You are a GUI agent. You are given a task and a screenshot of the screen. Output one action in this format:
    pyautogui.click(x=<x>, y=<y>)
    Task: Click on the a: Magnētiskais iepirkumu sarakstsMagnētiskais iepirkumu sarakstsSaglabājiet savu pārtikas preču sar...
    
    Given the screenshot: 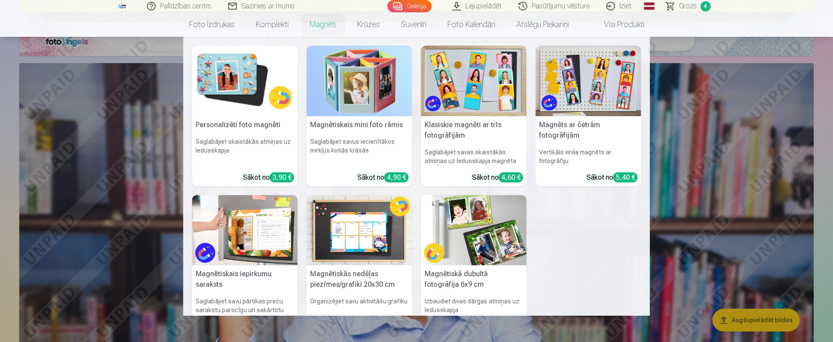 What is the action you would take?
    pyautogui.click(x=245, y=265)
    